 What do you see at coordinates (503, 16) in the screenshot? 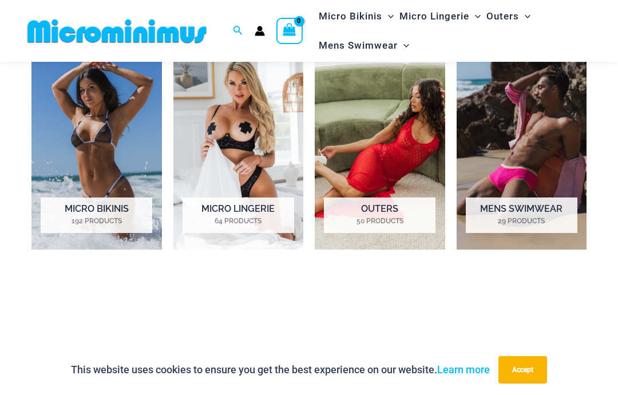
I see `span: Outers` at bounding box center [503, 16].